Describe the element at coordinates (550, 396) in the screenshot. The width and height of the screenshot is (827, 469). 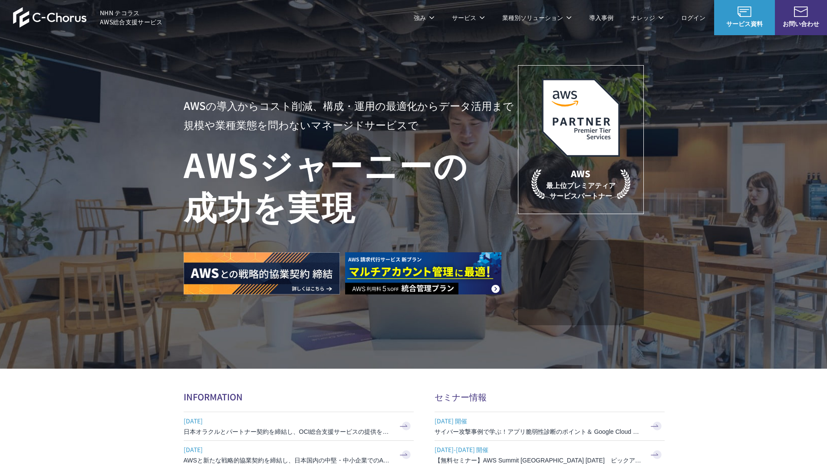
I see `h2: セミナー情報` at that location.